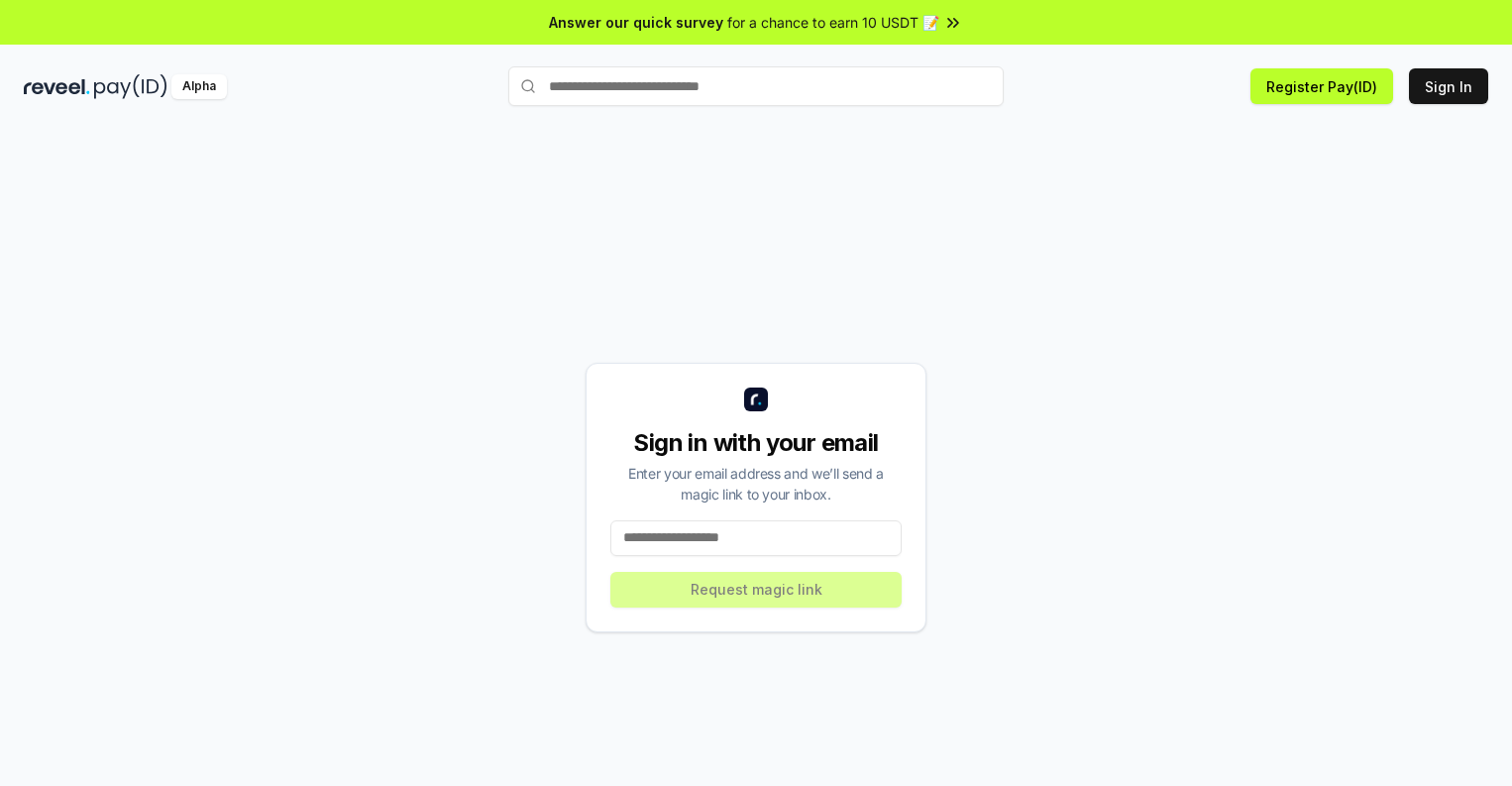  Describe the element at coordinates (131, 86) in the screenshot. I see `img: pay_id` at that location.